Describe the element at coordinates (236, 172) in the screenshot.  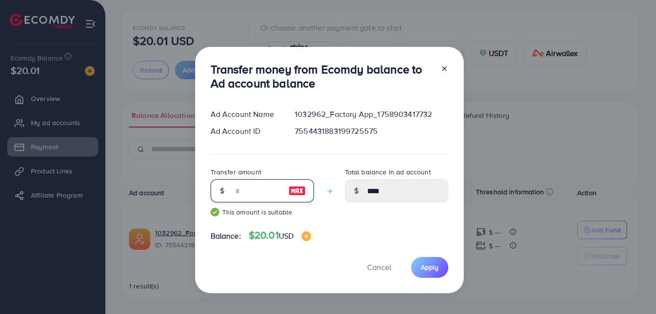
I see `label: Transfer amount` at that location.